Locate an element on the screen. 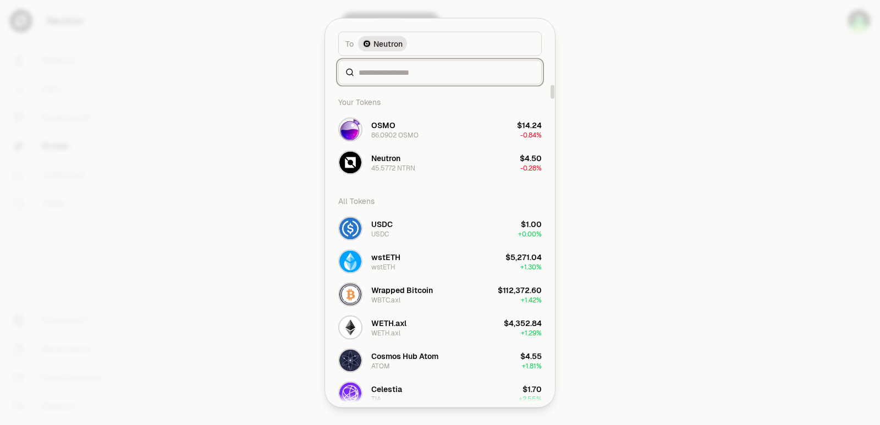  button: WBTC.axl LogoWrapped BitcoinWBTC.axl$112,372.60+1.42% is located at coordinates (440, 294).